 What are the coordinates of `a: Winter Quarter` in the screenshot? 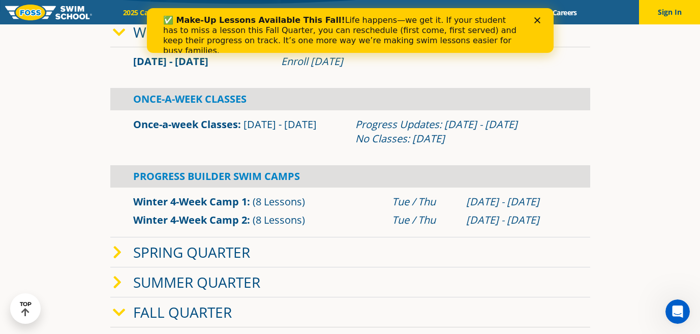 It's located at (193, 32).